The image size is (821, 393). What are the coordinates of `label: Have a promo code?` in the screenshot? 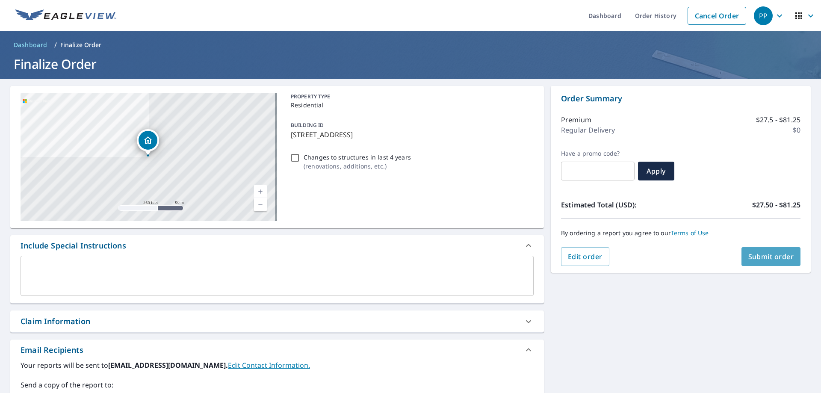 It's located at (597, 153).